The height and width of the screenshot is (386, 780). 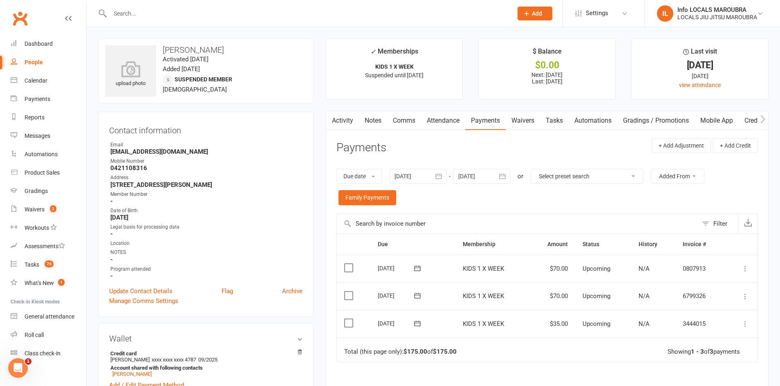 What do you see at coordinates (174, 360) in the screenshot?
I see `span: xxxx xxxx xxxx 4787` at bounding box center [174, 360].